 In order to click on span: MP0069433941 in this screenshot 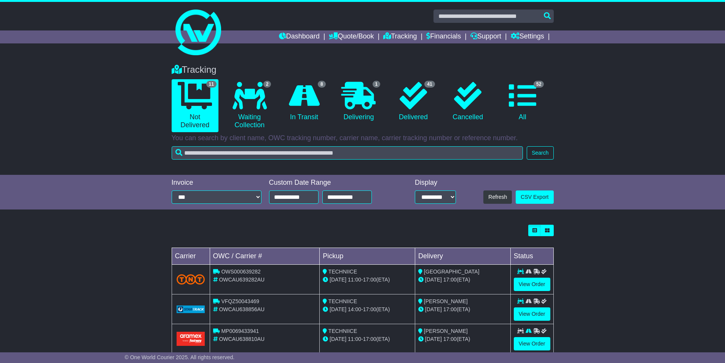, I will do `click(240, 331)`.